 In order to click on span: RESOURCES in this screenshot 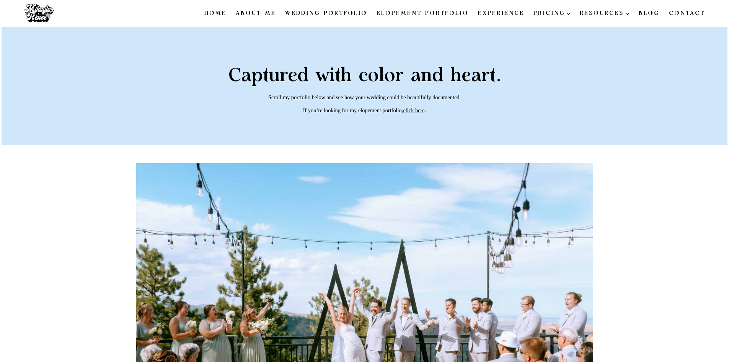, I will do `click(605, 13)`.